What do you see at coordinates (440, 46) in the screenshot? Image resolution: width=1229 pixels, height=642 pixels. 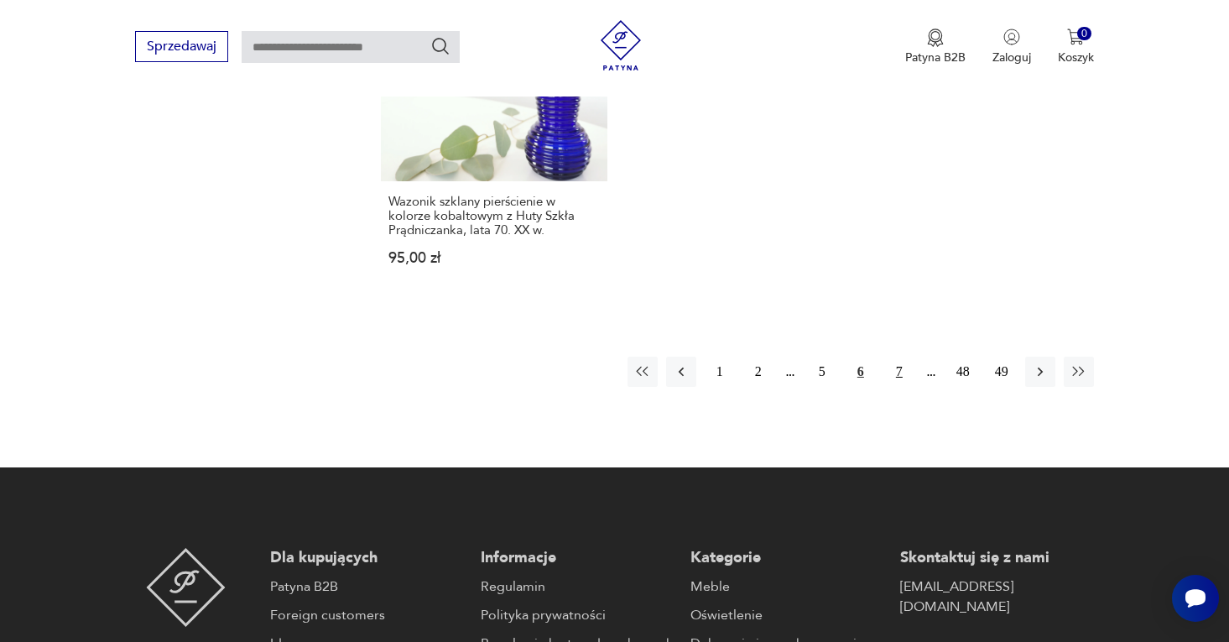 I see `button: Szukaj` at bounding box center [440, 46].